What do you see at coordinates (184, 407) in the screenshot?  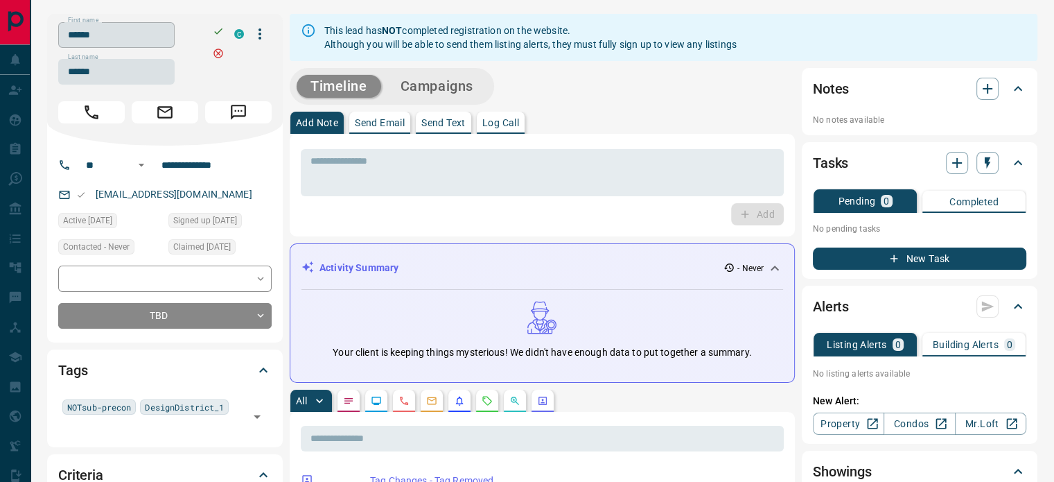 I see `span: DesignDistrict_1` at bounding box center [184, 407].